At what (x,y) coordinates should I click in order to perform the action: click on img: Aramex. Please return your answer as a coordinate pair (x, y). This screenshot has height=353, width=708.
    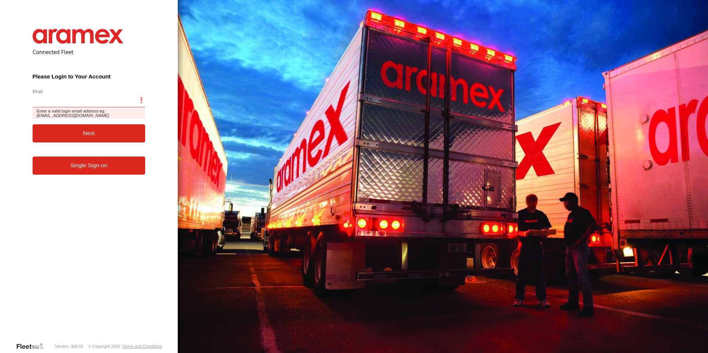
    Looking at the image, I should click on (78, 36).